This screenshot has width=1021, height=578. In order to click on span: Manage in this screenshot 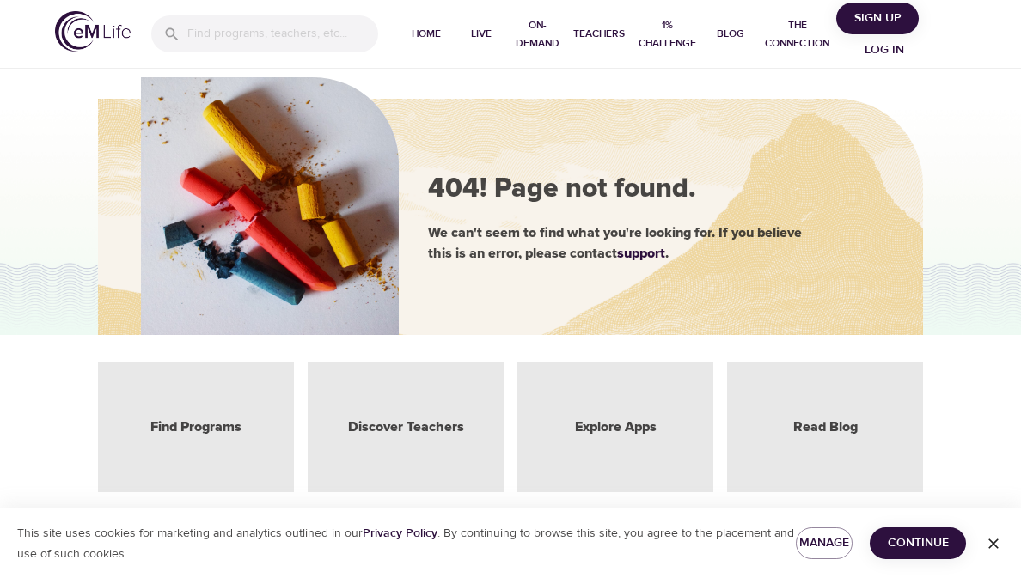, I will do `click(824, 543)`.